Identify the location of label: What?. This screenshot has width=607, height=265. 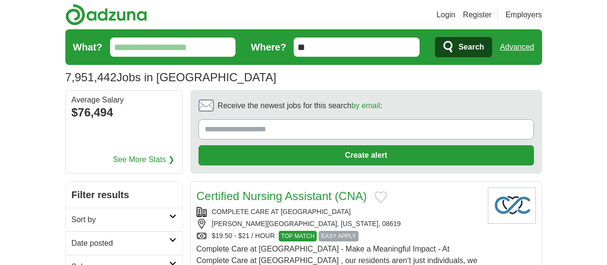
(88, 47).